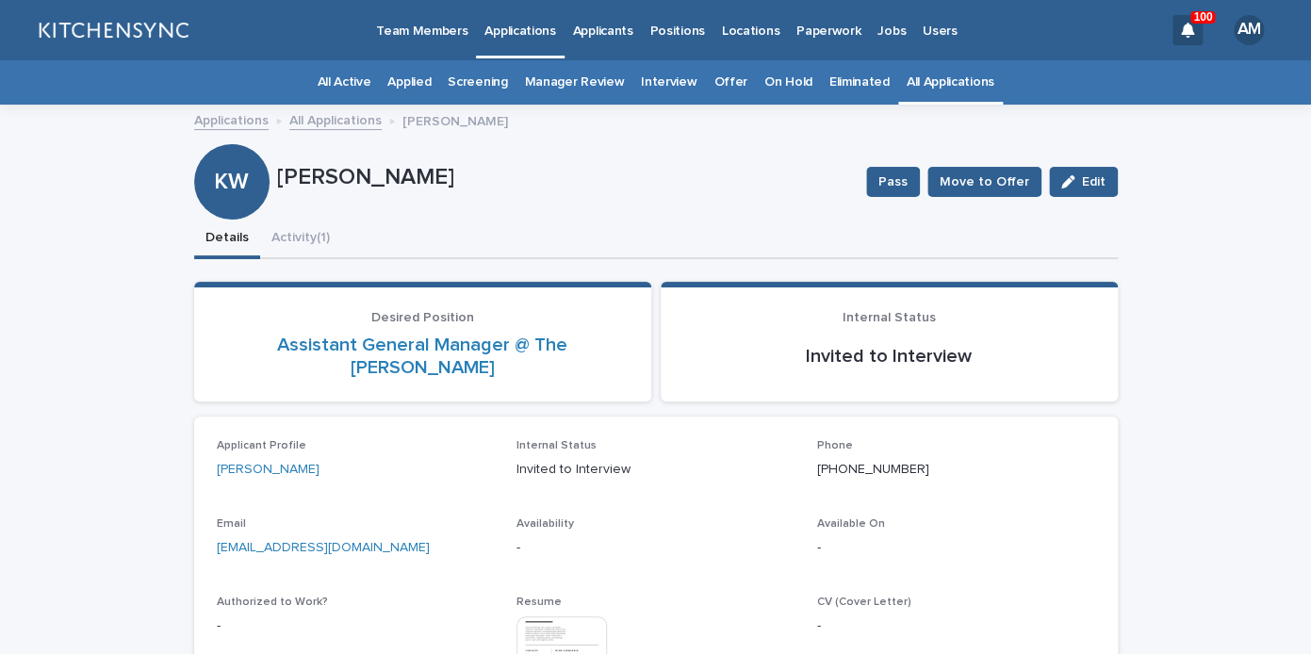 This screenshot has width=1311, height=654. Describe the element at coordinates (232, 143) in the screenshot. I see `div: KW` at that location.